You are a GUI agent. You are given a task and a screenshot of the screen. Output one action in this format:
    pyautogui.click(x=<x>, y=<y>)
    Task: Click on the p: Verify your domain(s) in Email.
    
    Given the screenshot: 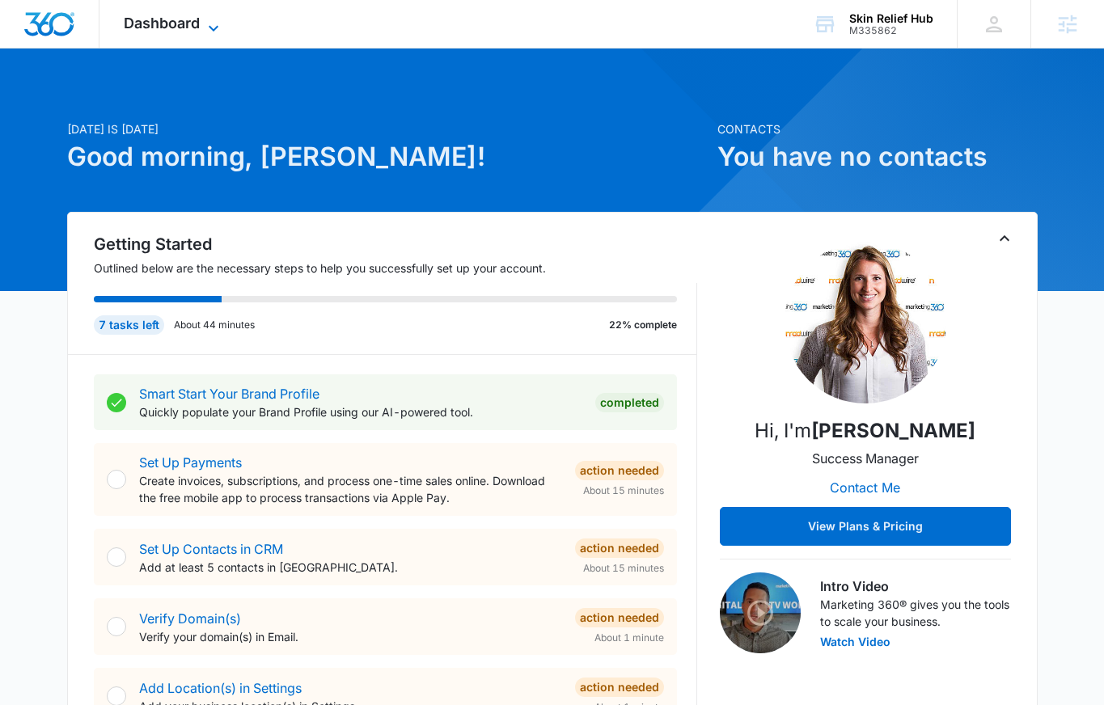 What is the action you would take?
    pyautogui.click(x=350, y=636)
    